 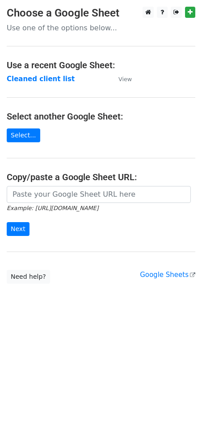 What do you see at coordinates (101, 28) in the screenshot?
I see `p: Use one of the options below...` at bounding box center [101, 28].